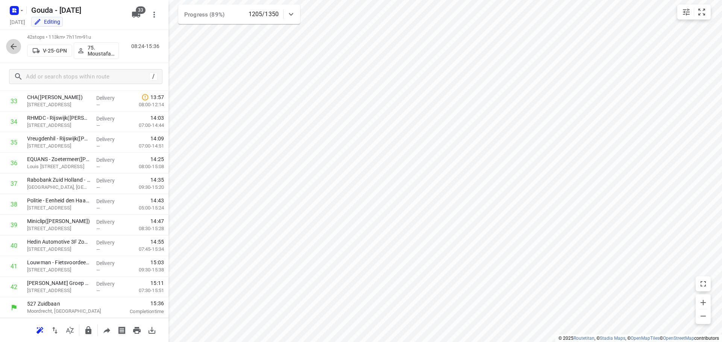 This screenshot has height=342, width=722. I want to click on div: 39, so click(14, 225).